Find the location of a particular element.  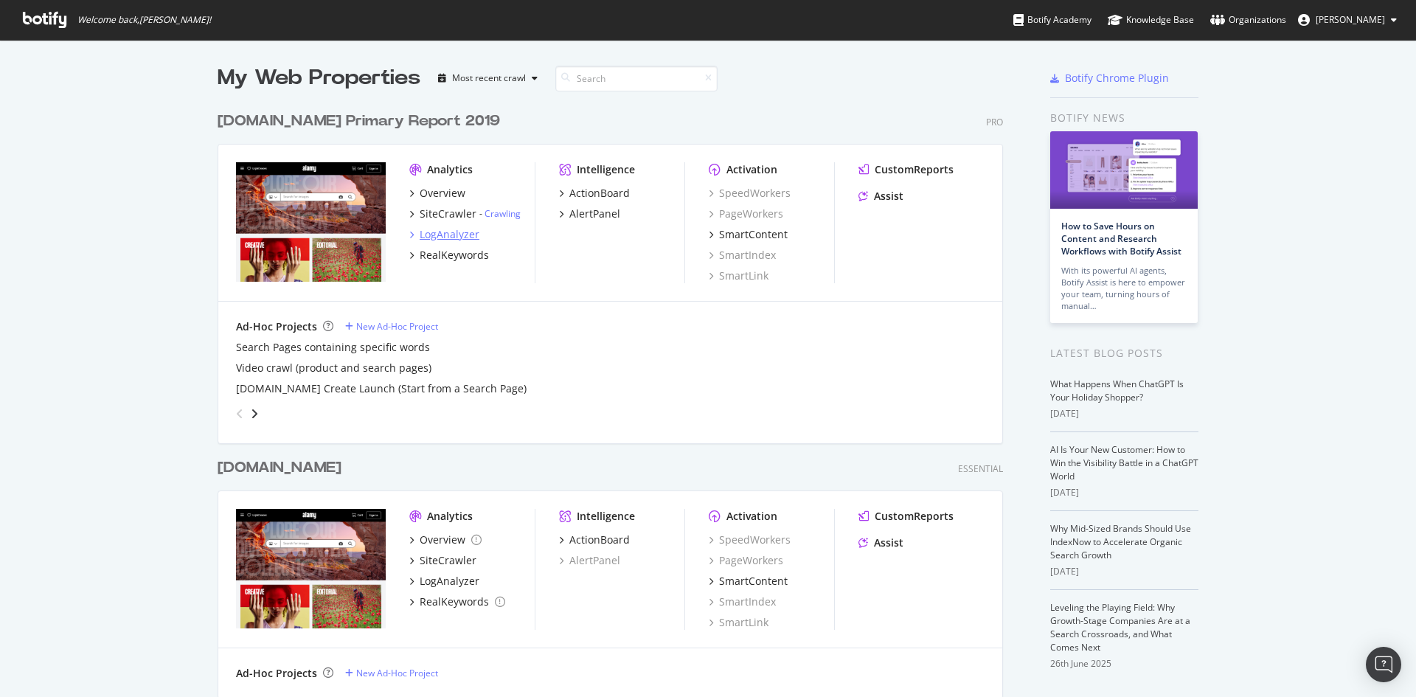

div: 26th June 2025 is located at coordinates (1124, 664).